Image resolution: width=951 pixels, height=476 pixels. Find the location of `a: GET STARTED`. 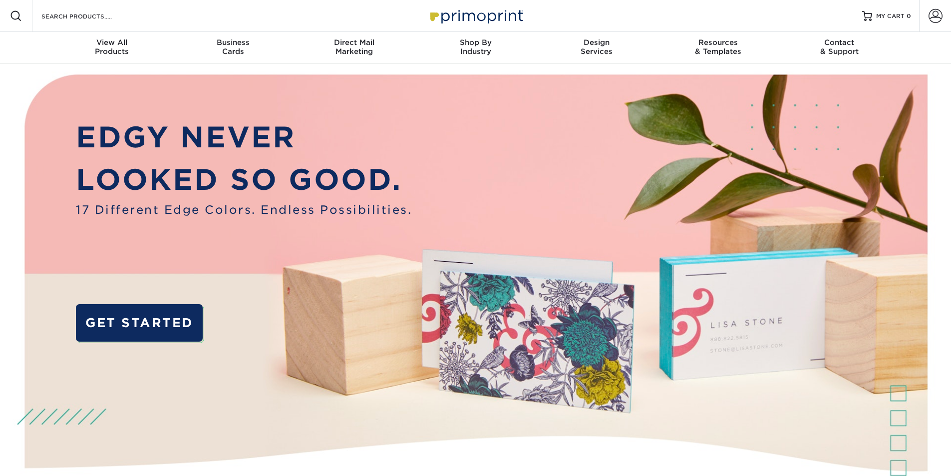

a: GET STARTED is located at coordinates (139, 323).